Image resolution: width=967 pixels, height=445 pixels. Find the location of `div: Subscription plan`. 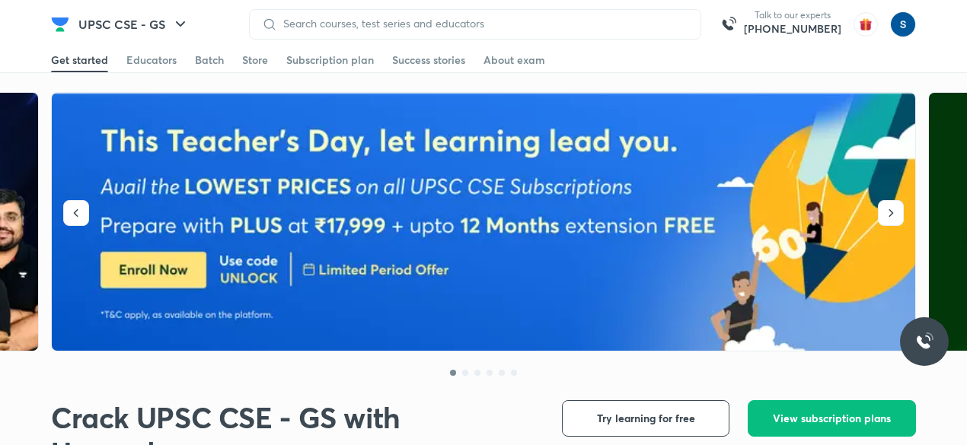

div: Subscription plan is located at coordinates (330, 60).